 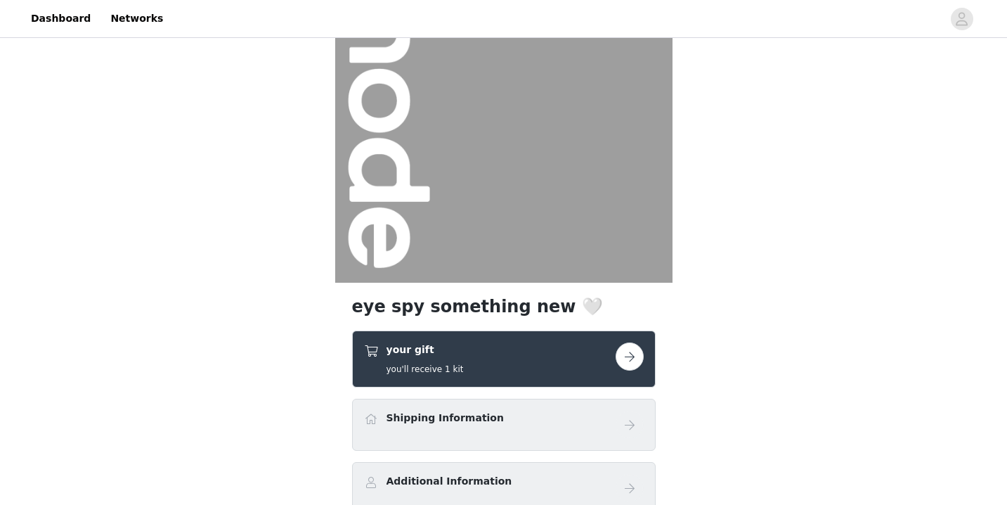 I want to click on div: your gift, so click(x=504, y=358).